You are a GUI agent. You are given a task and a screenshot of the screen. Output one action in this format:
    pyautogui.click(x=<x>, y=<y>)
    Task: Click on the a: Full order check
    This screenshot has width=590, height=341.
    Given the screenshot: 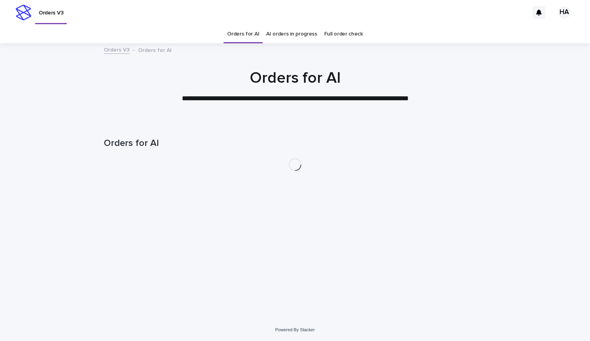 What is the action you would take?
    pyautogui.click(x=343, y=34)
    